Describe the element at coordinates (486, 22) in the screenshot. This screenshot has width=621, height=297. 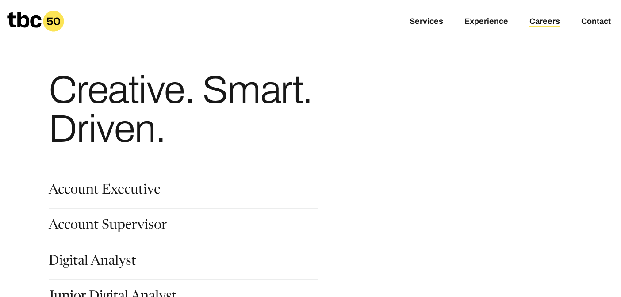
I see `a: Experience` at that location.